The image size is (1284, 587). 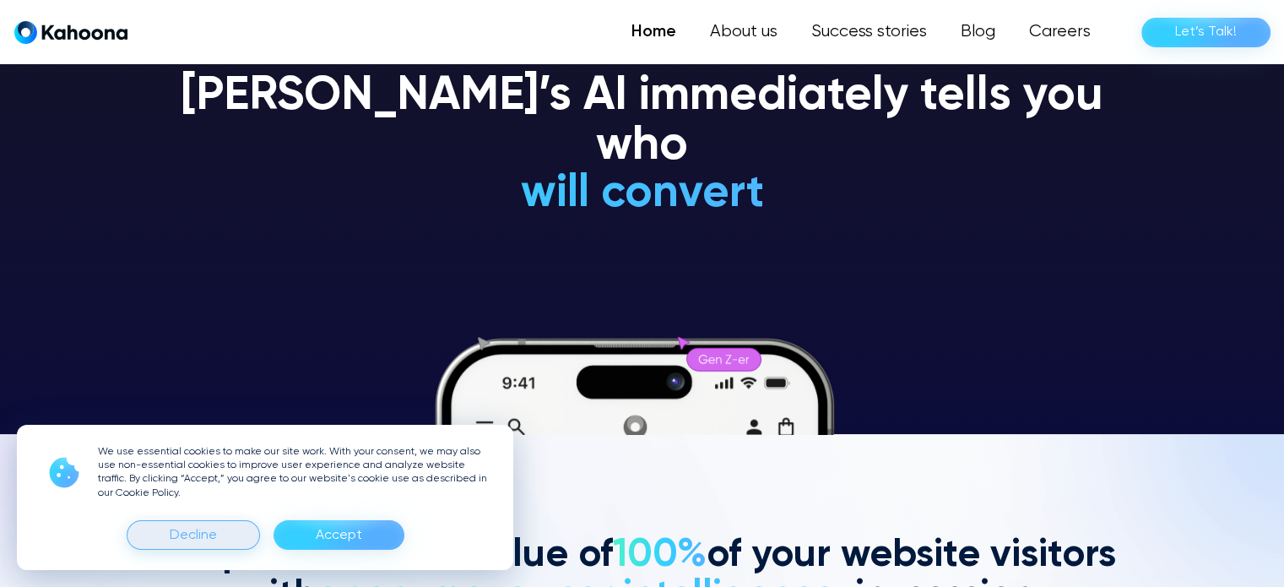 What do you see at coordinates (642, 193) in the screenshot?
I see `h1: will convert` at bounding box center [642, 193].